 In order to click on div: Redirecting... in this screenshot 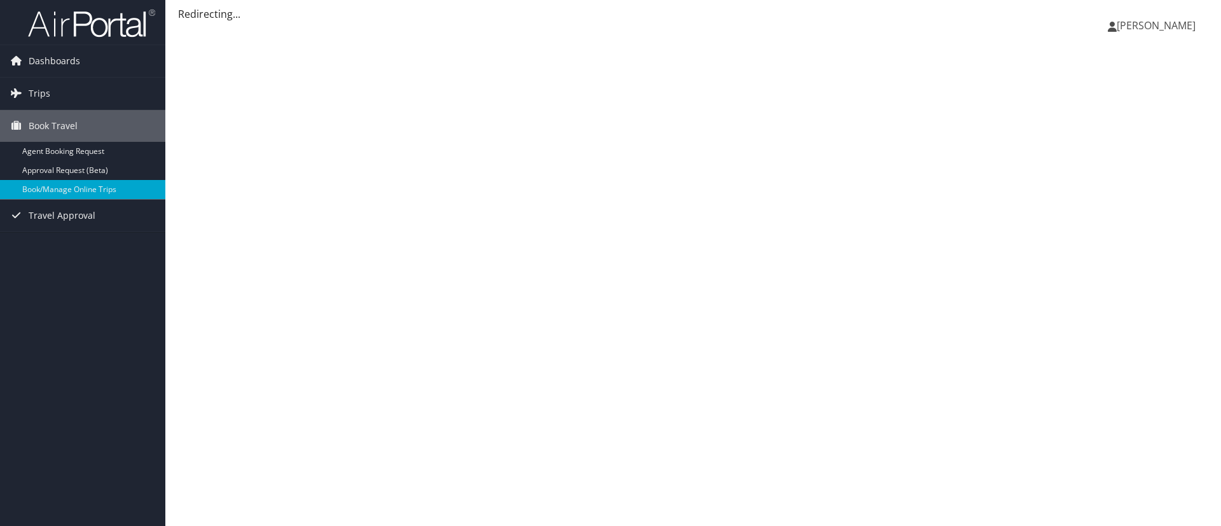, I will do `click(693, 14)`.